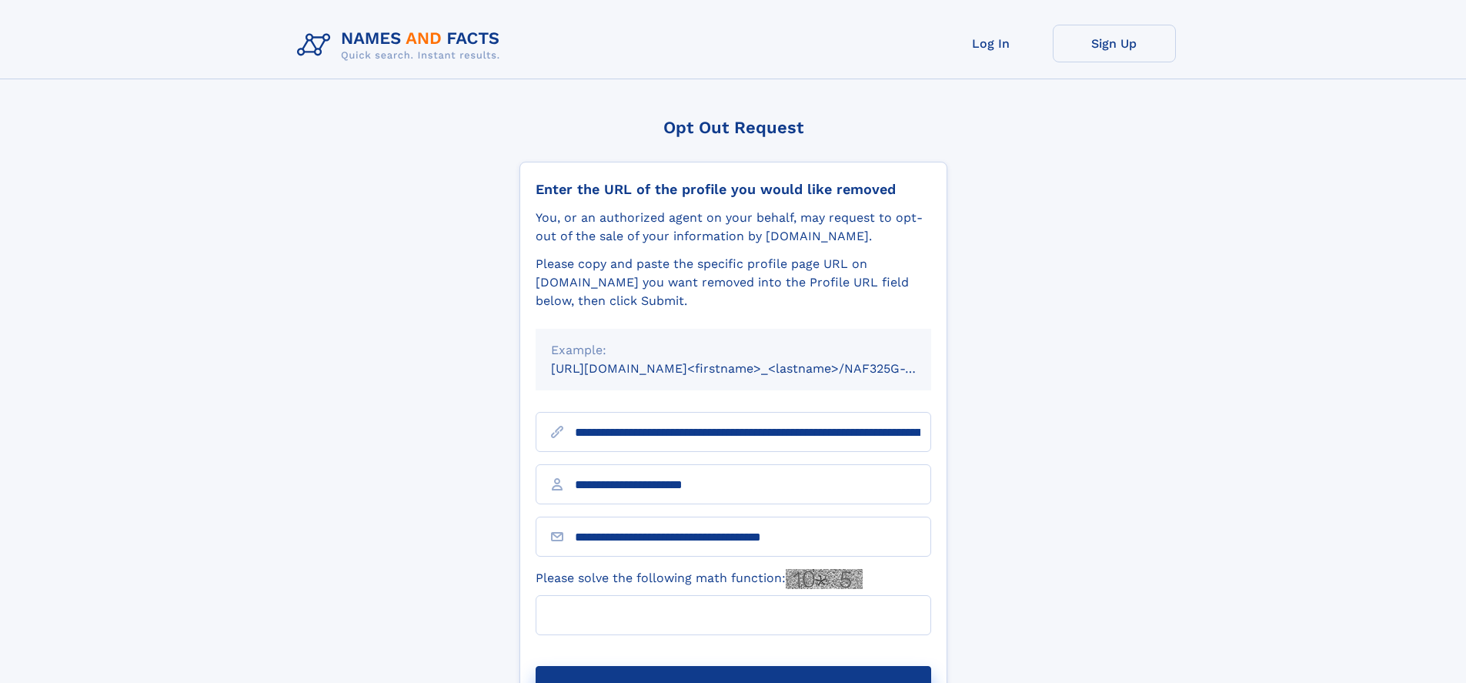  I want to click on img: Logo Names and Facts, so click(402, 45).